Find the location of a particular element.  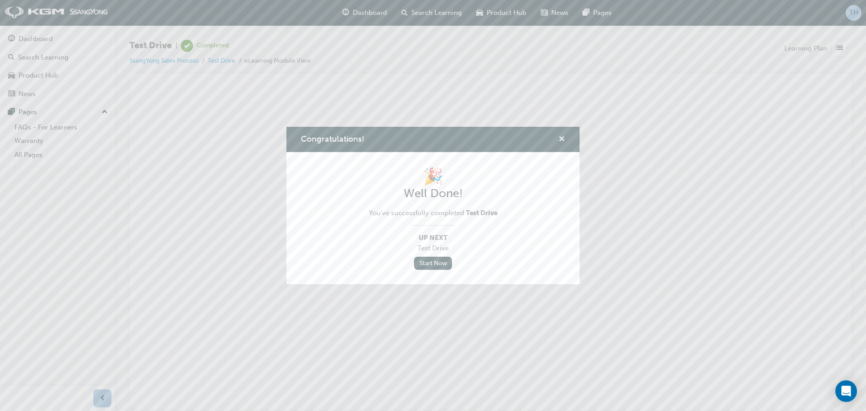

span: Up Next is located at coordinates (433, 238).